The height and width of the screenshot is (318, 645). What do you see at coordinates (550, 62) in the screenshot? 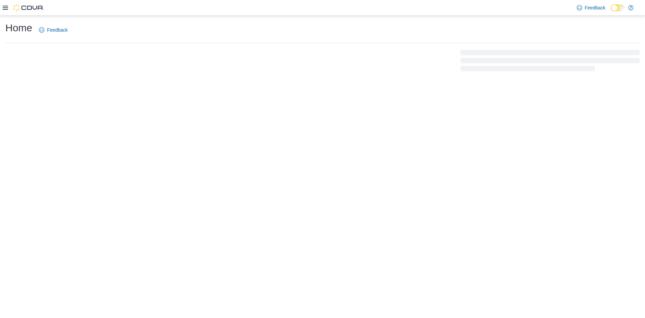
I see `span: Loading` at bounding box center [550, 62].